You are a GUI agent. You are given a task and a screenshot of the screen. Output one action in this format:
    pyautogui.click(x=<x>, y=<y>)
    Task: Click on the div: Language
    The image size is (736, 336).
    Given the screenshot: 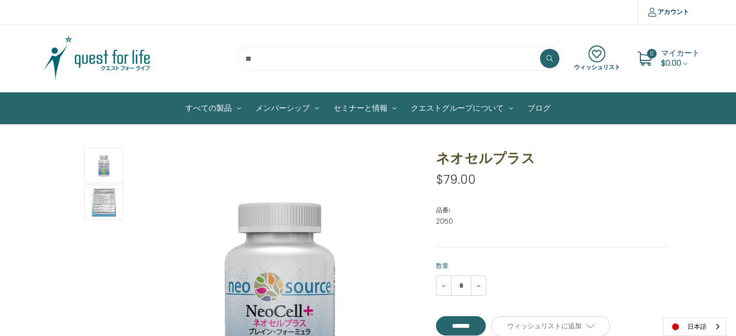 What is the action you would take?
    pyautogui.click(x=694, y=327)
    